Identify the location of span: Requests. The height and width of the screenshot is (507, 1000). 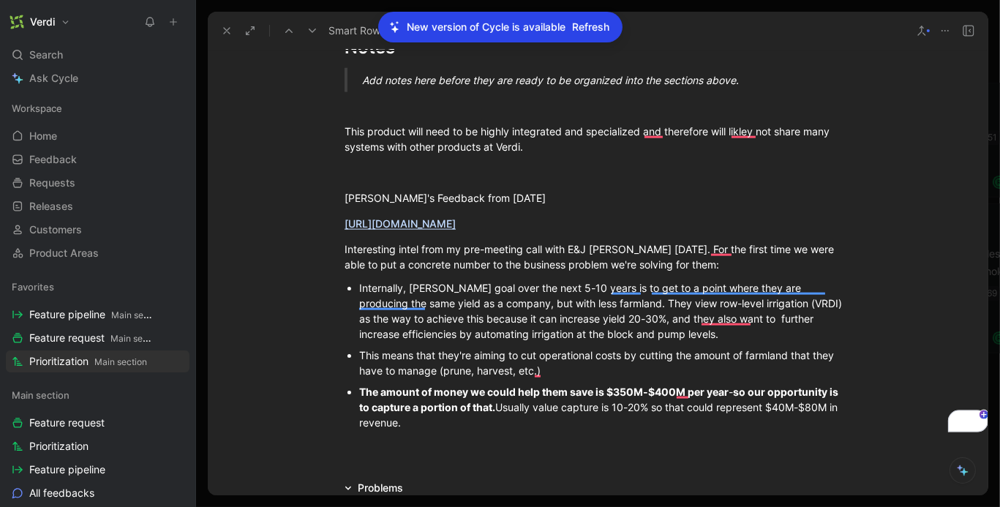
(52, 183).